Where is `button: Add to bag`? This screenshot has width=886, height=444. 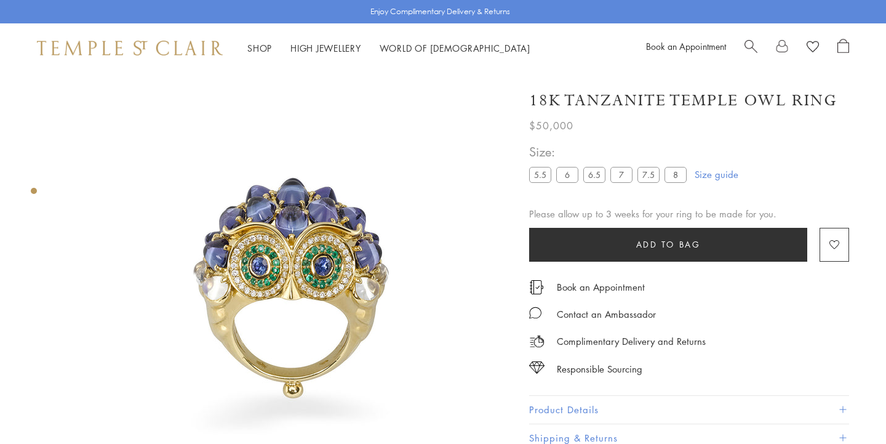 button: Add to bag is located at coordinates (668, 244).